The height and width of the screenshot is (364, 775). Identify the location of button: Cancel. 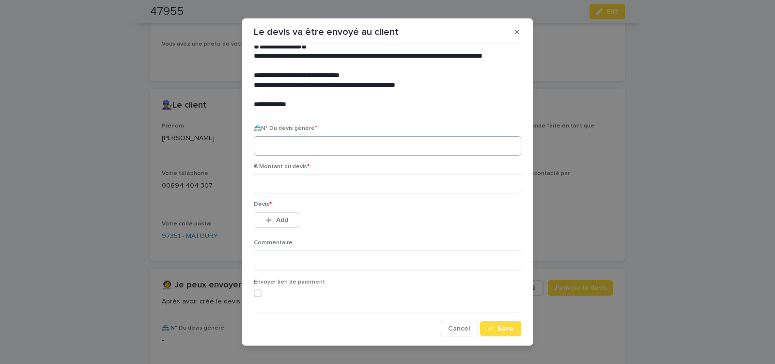
(459, 328).